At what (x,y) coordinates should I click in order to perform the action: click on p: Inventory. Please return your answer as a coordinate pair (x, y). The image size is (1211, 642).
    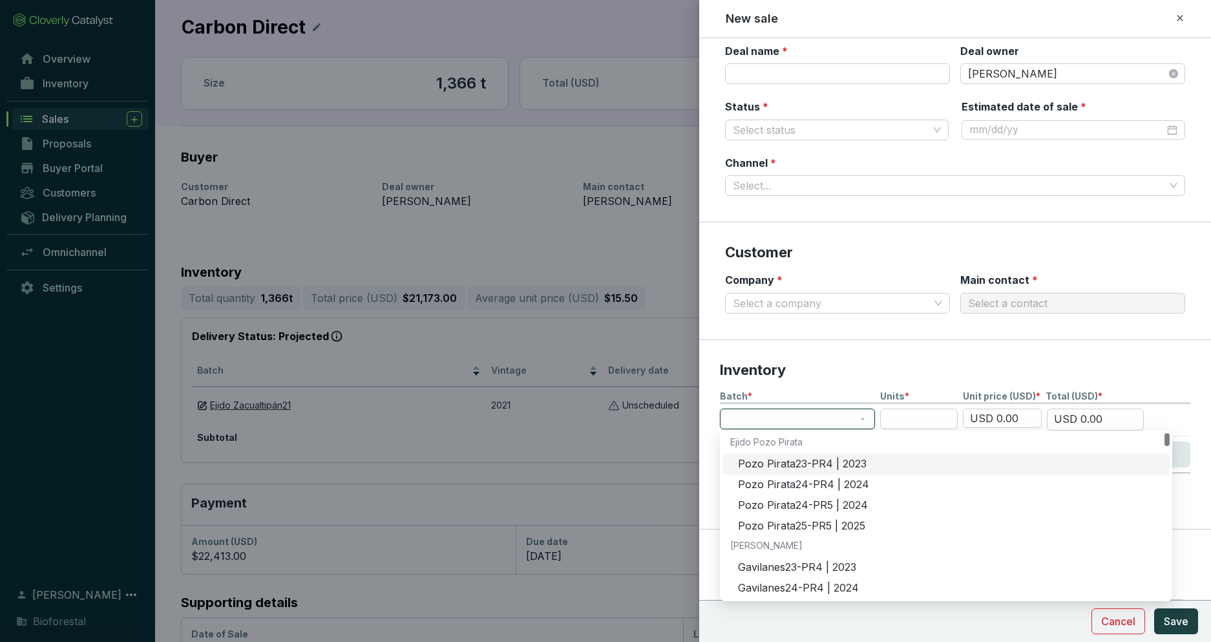
    Looking at the image, I should click on (955, 370).